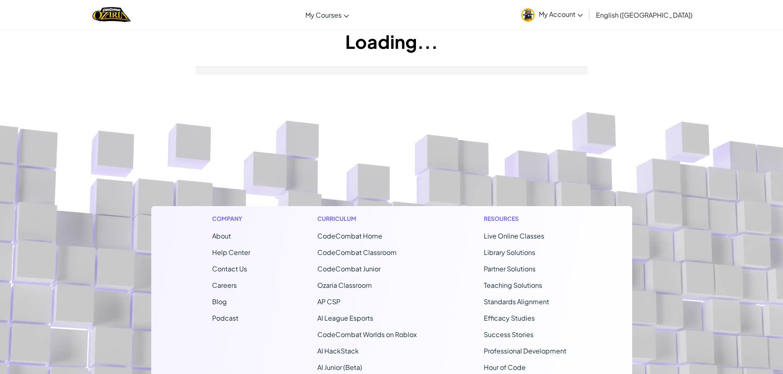  Describe the element at coordinates (516, 302) in the screenshot. I see `a: Standards Alignment` at that location.